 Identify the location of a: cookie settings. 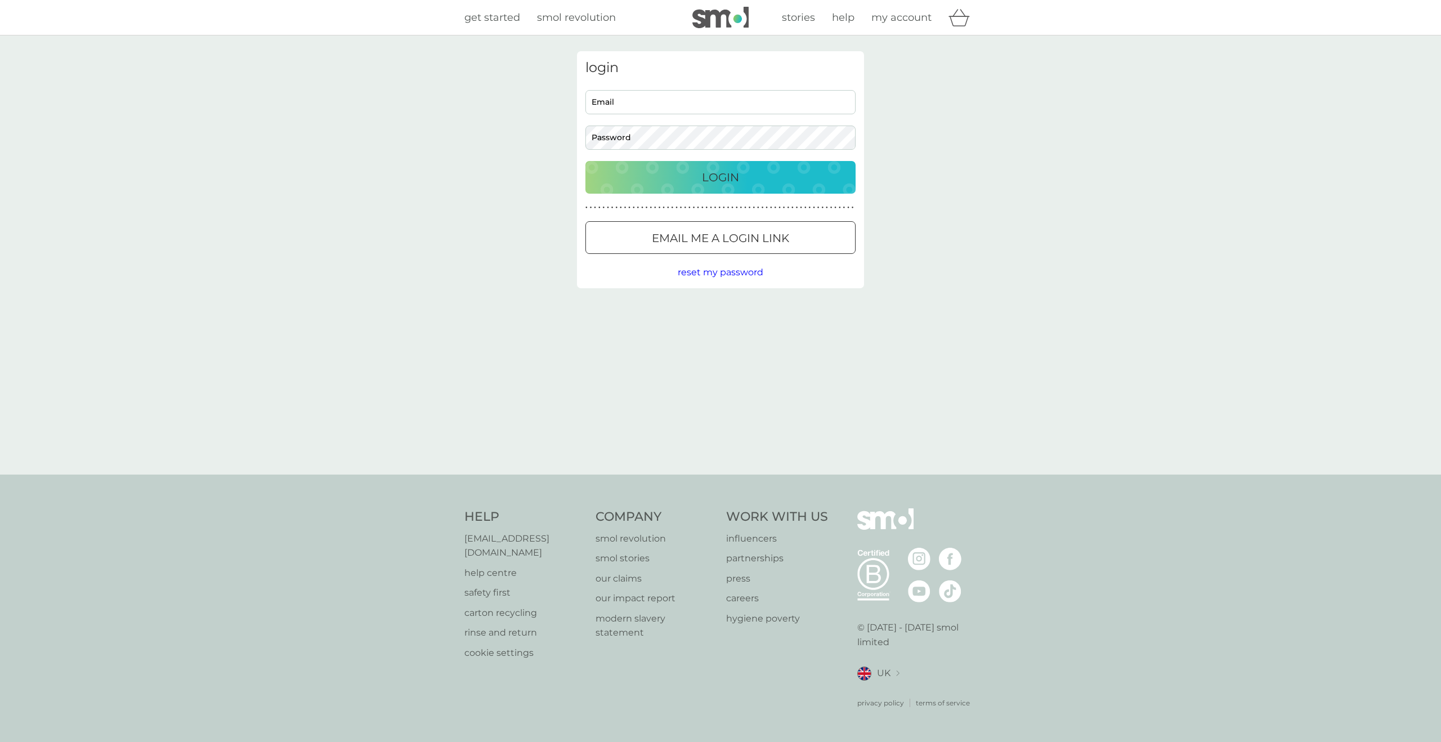
(524, 653).